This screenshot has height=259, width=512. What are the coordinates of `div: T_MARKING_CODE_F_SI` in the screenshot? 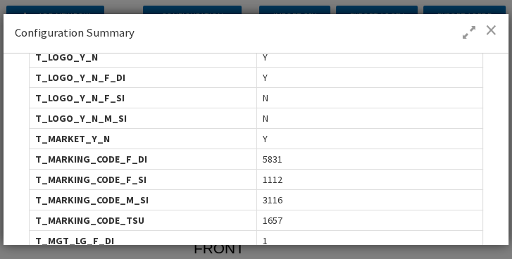 It's located at (143, 179).